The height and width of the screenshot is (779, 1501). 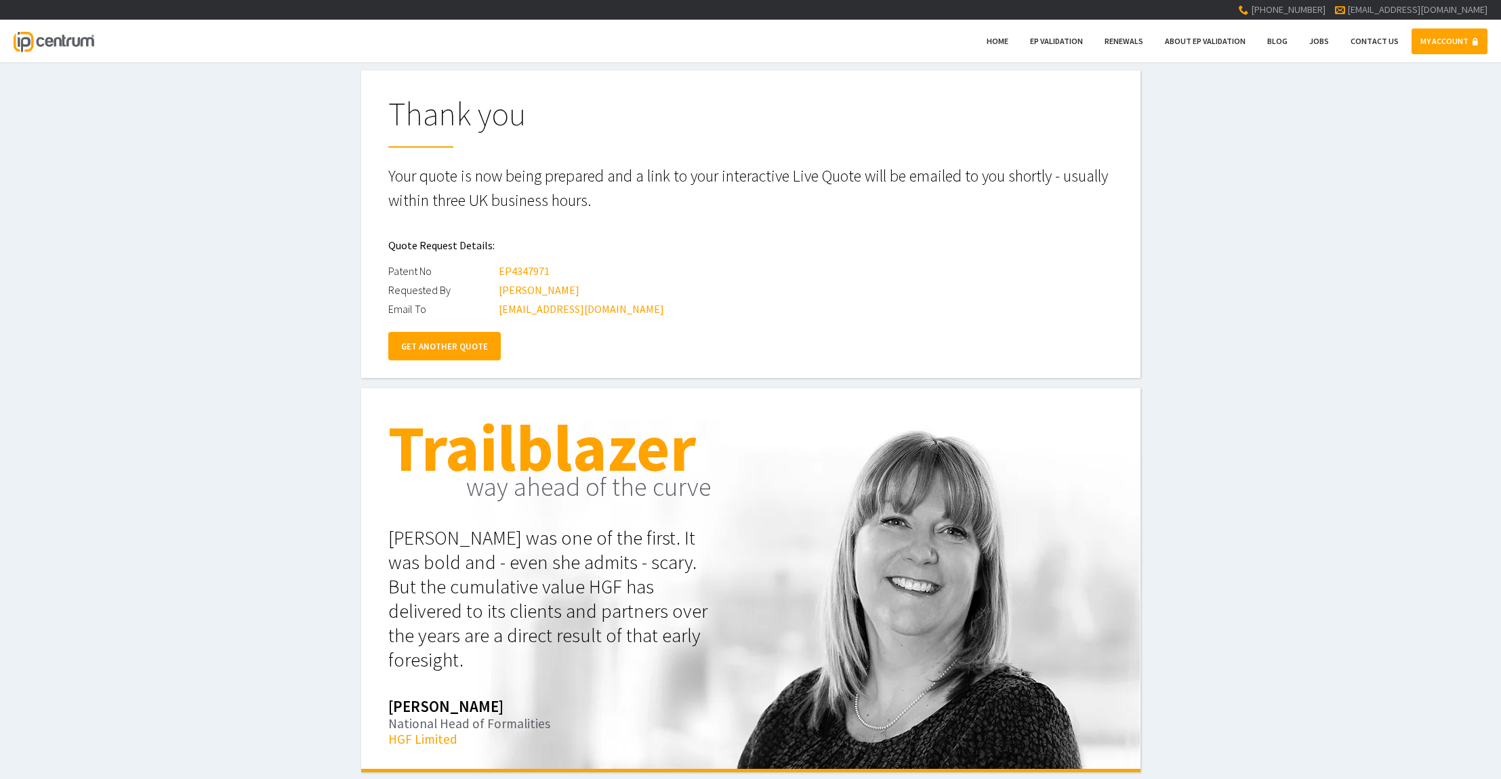 What do you see at coordinates (1056, 41) in the screenshot?
I see `a: EP Validation` at bounding box center [1056, 41].